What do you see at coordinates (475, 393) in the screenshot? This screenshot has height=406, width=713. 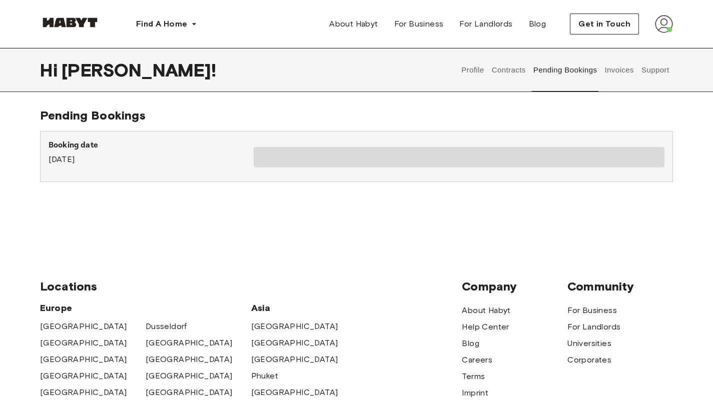 I see `a: Imprint` at bounding box center [475, 393].